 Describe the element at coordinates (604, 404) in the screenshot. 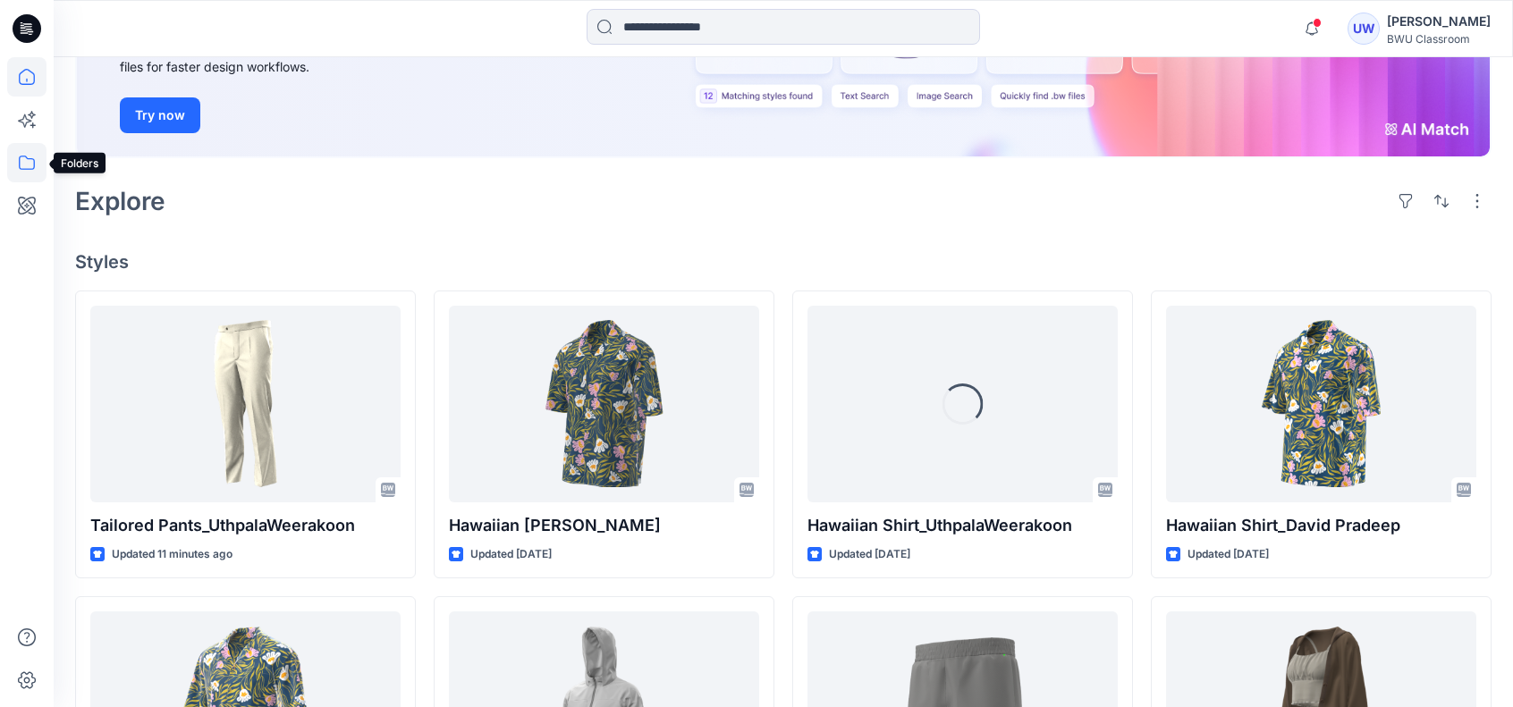

I see `a: Hawaiian Shirt_Lisha Sanders` at that location.